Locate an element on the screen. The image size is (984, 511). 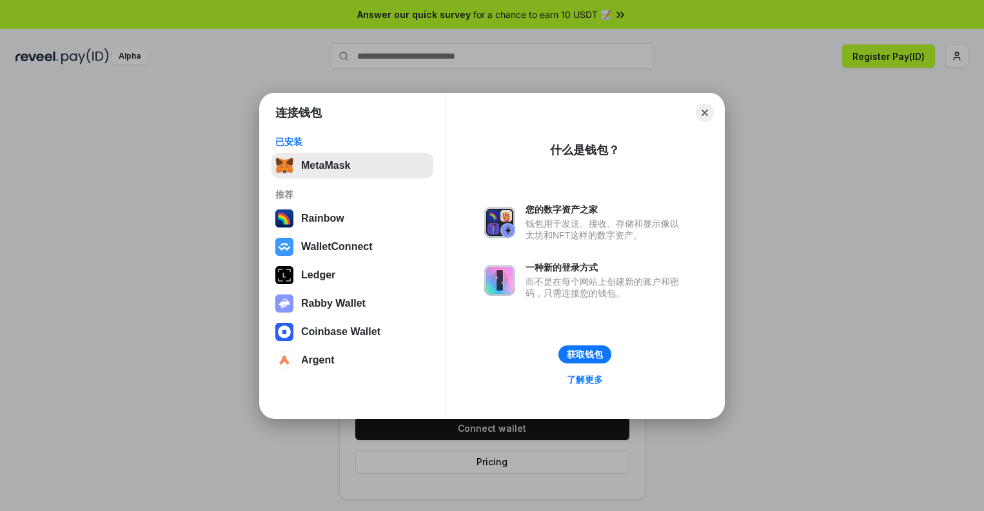
button: Coinbase Wallet is located at coordinates (352, 332).